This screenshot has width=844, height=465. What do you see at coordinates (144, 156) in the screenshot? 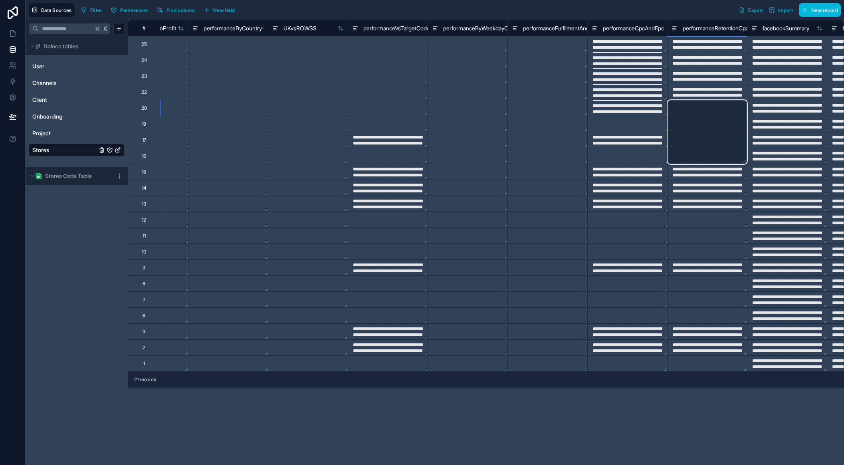
I see `div: 16` at bounding box center [144, 156].